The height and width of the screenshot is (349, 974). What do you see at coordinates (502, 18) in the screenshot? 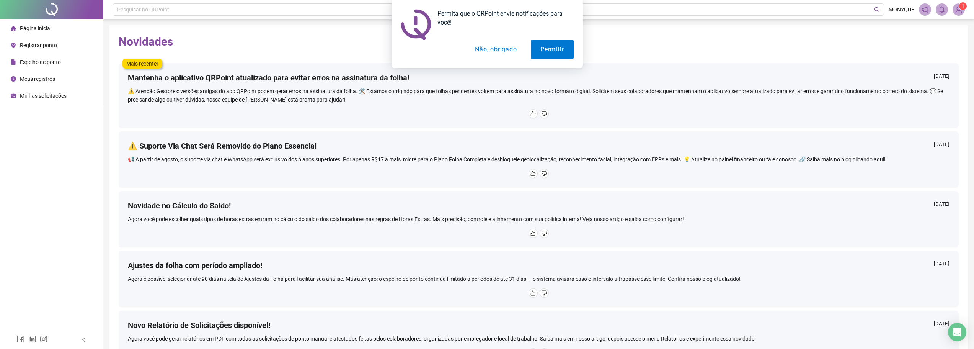
I see `div: Permita que o QRPoint envie notificações para você!` at bounding box center [502, 18].